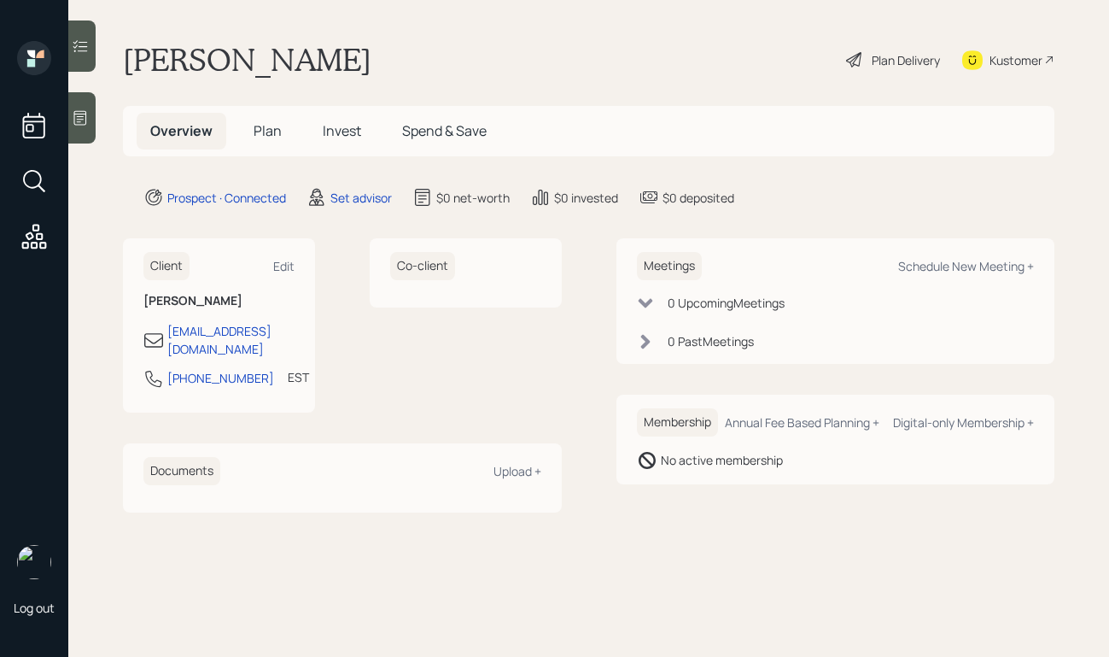 This screenshot has width=1109, height=657. Describe the element at coordinates (34, 562) in the screenshot. I see `img: robby-grisanti-headshot.png` at that location.